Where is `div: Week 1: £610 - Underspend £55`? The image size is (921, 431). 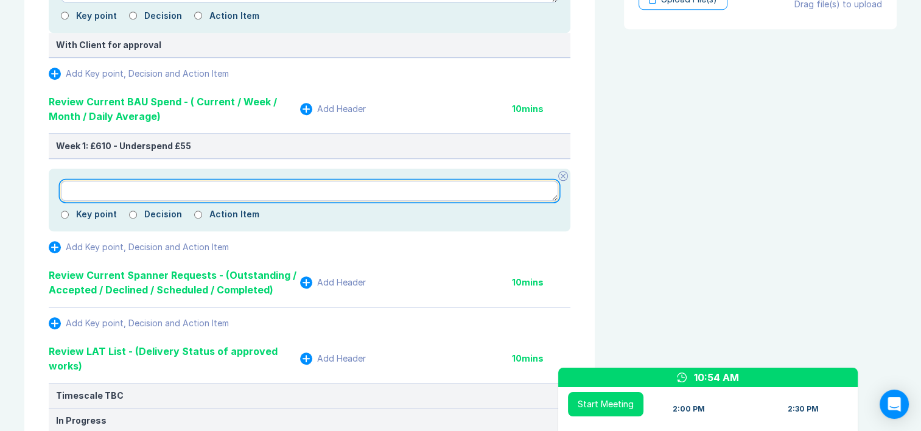
div: Week 1: £610 - Underspend £55 is located at coordinates (309, 146).